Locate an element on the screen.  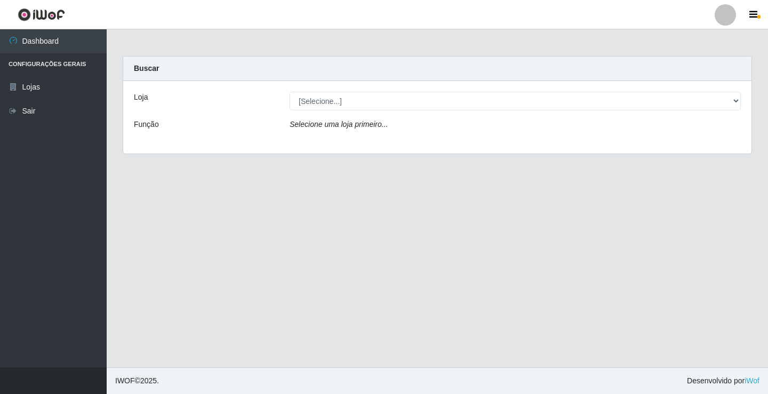
label: Função is located at coordinates (146, 124).